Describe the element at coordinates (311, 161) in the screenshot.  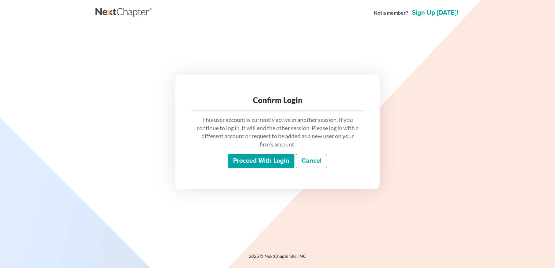
I see `a: Cancel` at that location.